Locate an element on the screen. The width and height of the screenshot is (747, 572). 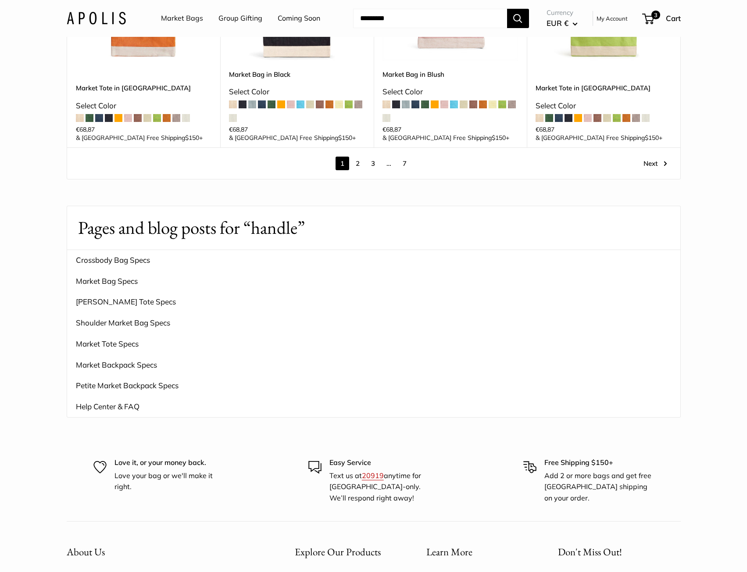
p: Easy Service is located at coordinates (384, 463).